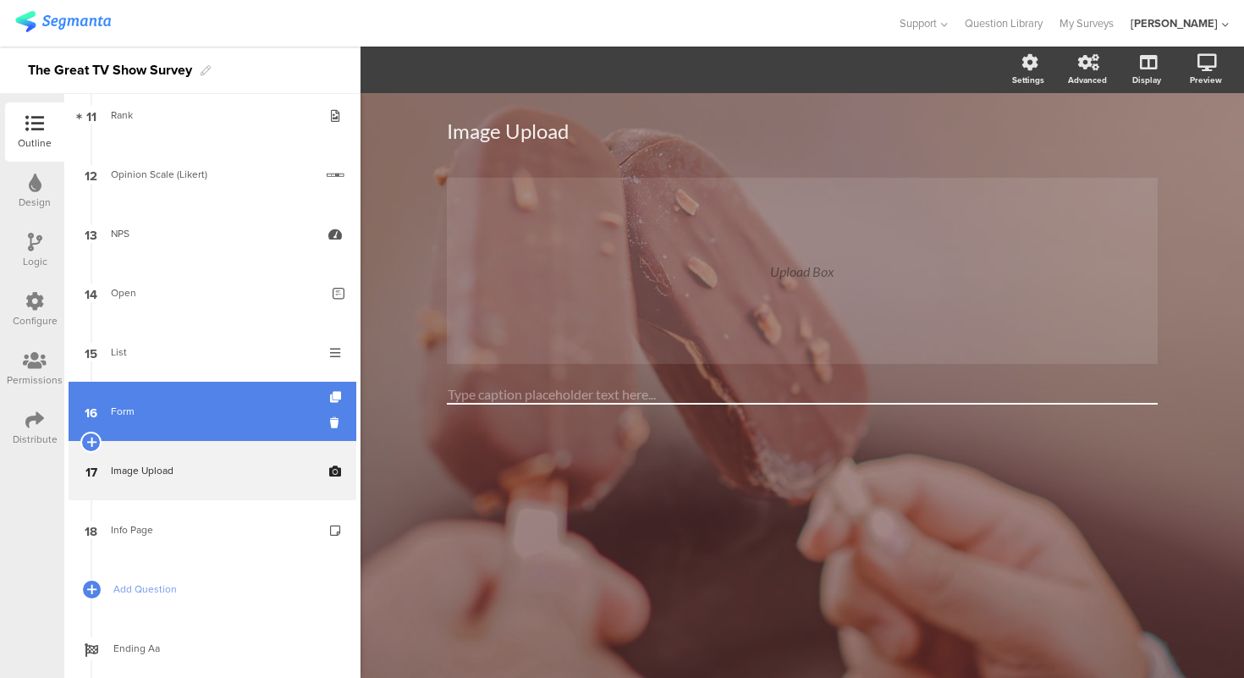 This screenshot has height=678, width=1244. Describe the element at coordinates (35, 439) in the screenshot. I see `div: Distribute` at that location.